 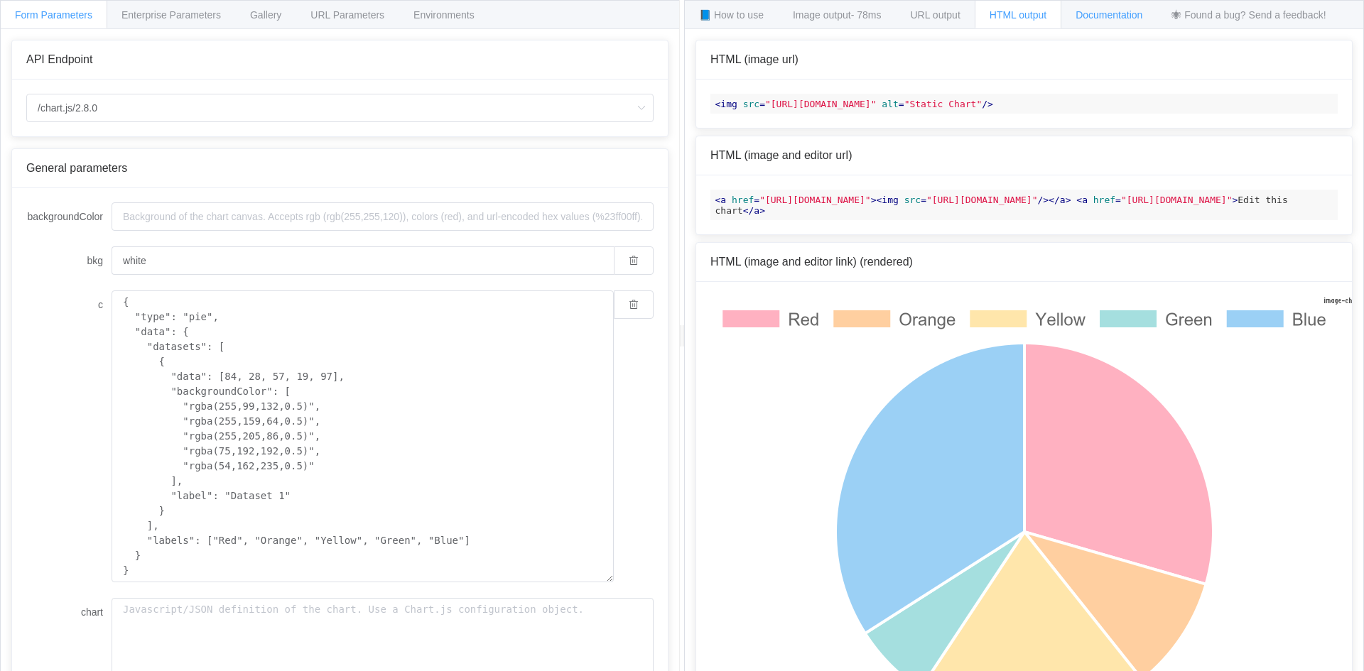 I want to click on span: Documentation, so click(x=1109, y=15).